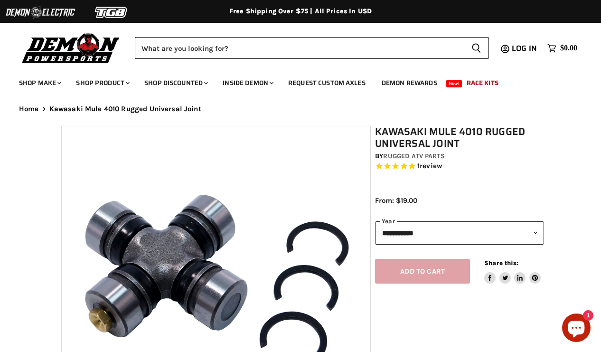  I want to click on a: Shop Discounted, so click(175, 83).